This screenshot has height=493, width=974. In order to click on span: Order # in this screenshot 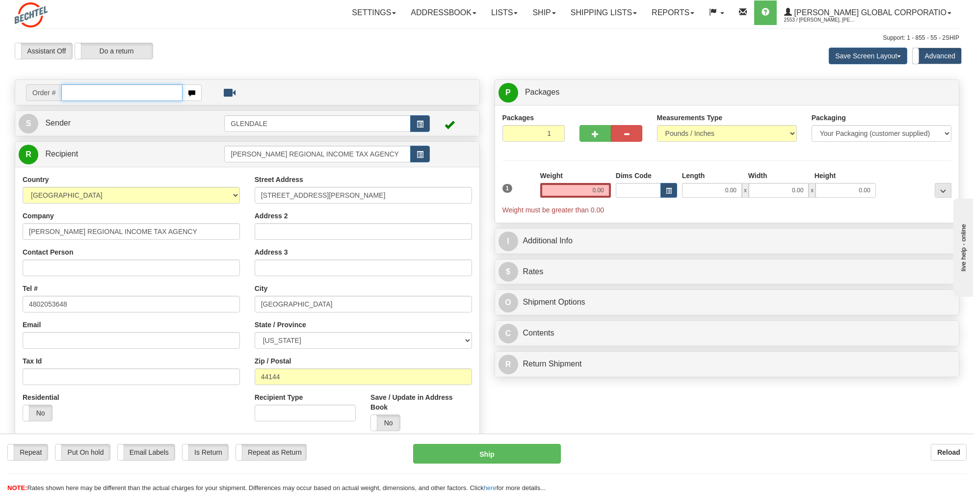, I will do `click(44, 93)`.